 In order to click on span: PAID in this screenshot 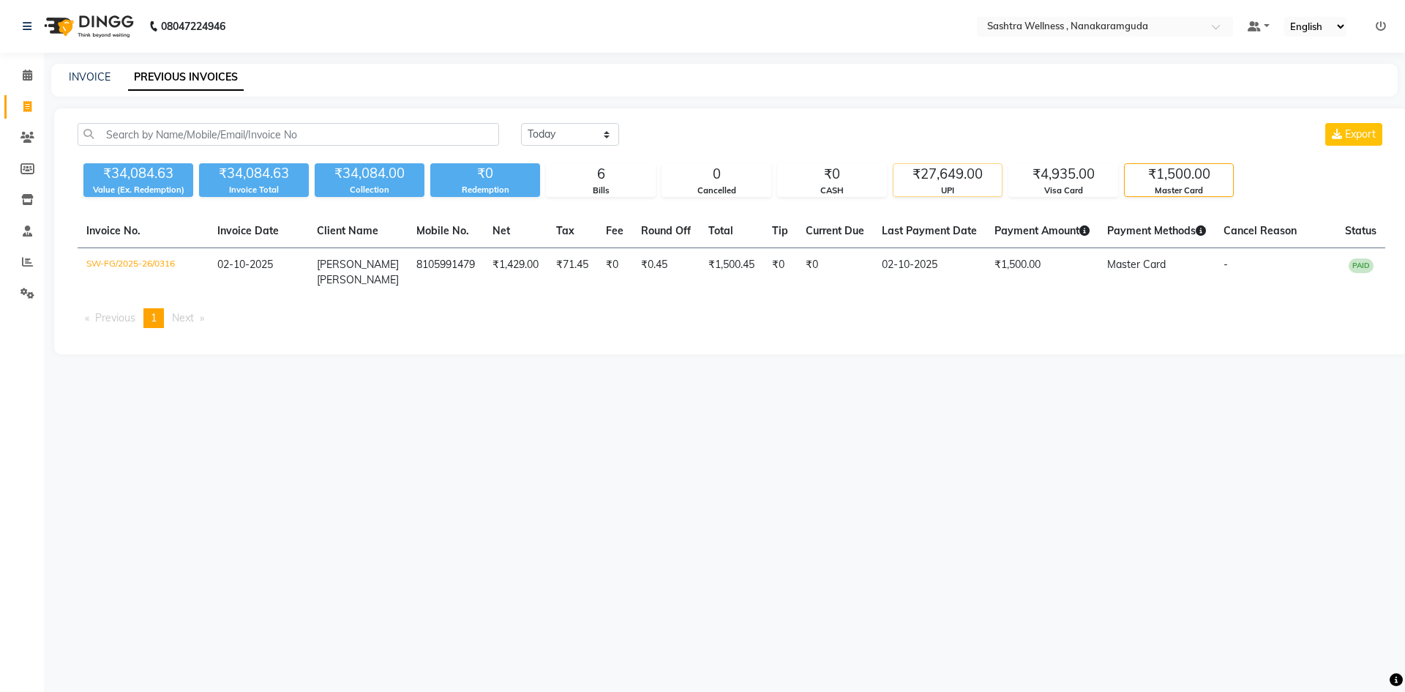, I will do `click(1361, 266)`.